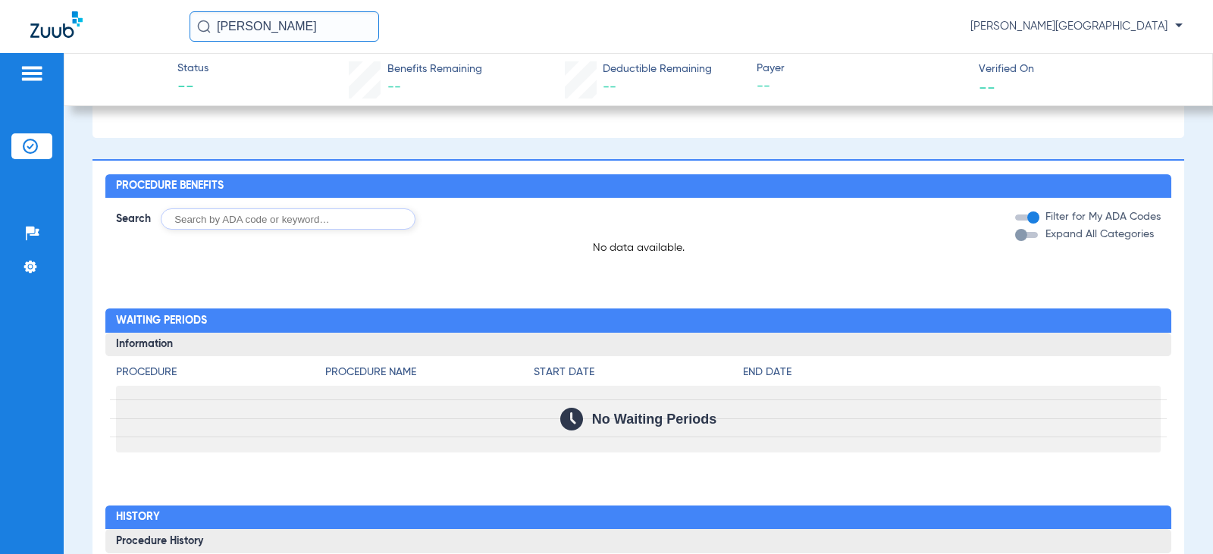  I want to click on h4: Procedure Name, so click(429, 372).